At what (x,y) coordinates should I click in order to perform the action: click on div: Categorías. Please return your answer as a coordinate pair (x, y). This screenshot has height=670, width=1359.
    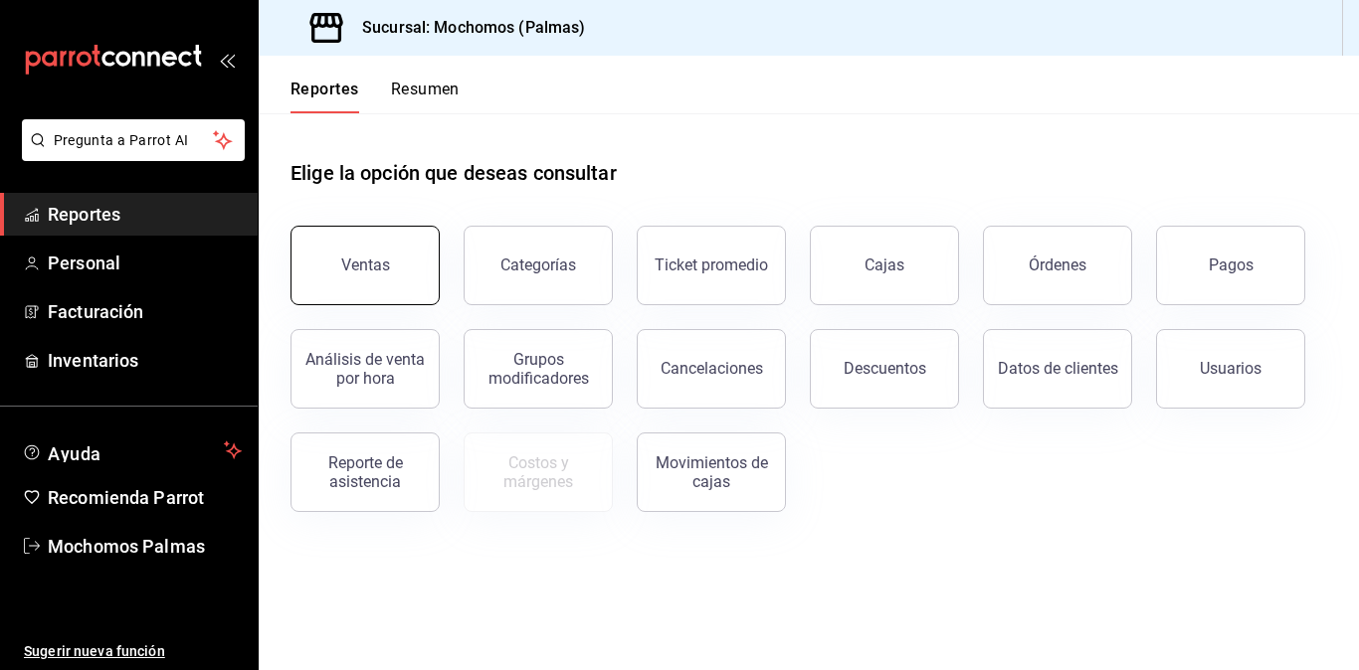
    Looking at the image, I should click on (538, 265).